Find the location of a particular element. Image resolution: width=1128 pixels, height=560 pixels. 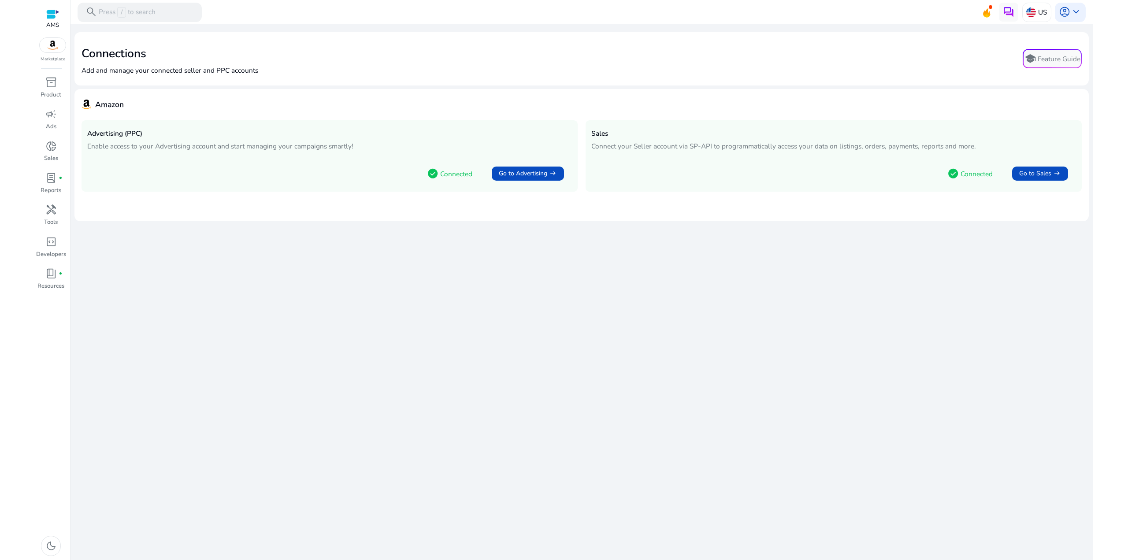

p: Feature Guide is located at coordinates (1058, 59).